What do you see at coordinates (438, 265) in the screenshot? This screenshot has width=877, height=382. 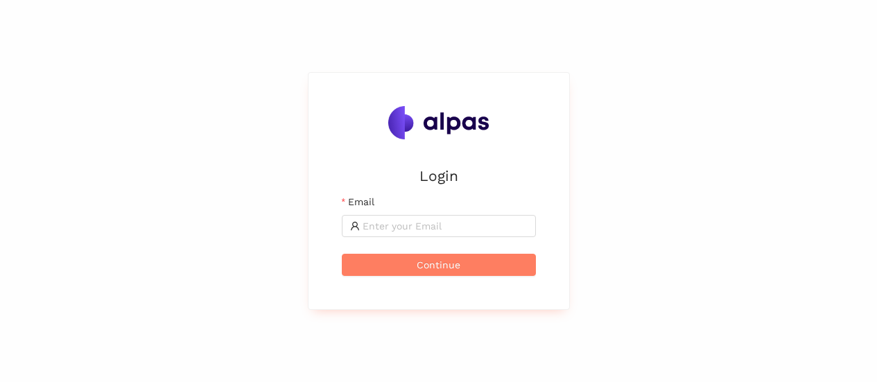 I see `span: Continue` at bounding box center [438, 265].